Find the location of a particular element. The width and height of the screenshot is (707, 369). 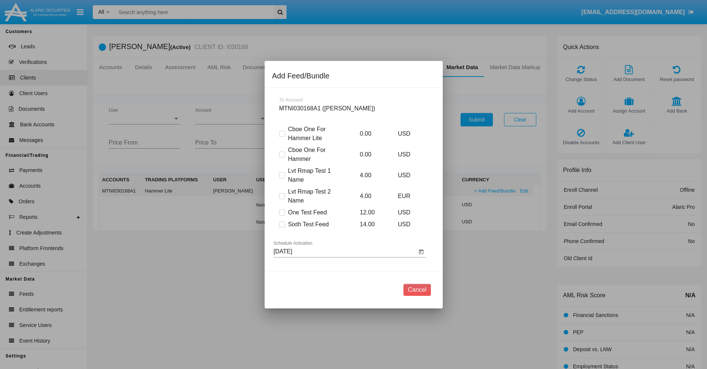

div: Add Feed/Bundle is located at coordinates (354, 76).